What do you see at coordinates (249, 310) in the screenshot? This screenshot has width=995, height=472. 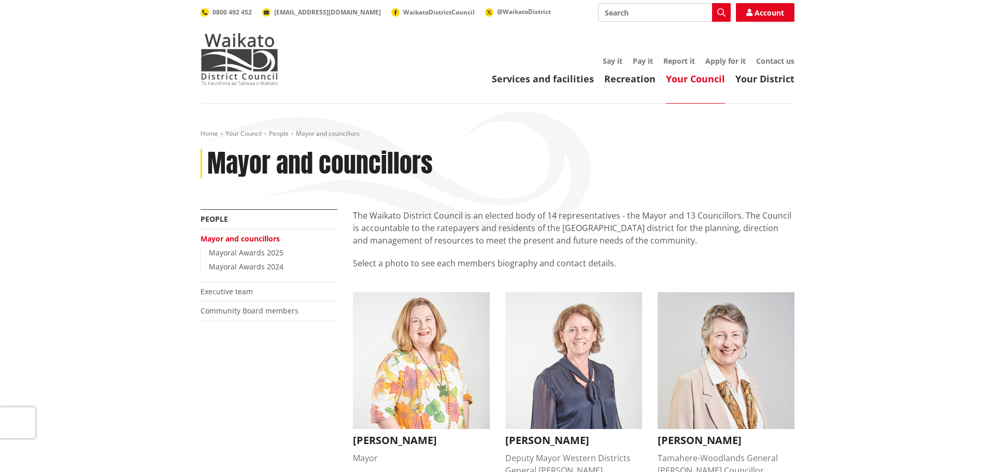 I see `a: Community Board members` at bounding box center [249, 310].